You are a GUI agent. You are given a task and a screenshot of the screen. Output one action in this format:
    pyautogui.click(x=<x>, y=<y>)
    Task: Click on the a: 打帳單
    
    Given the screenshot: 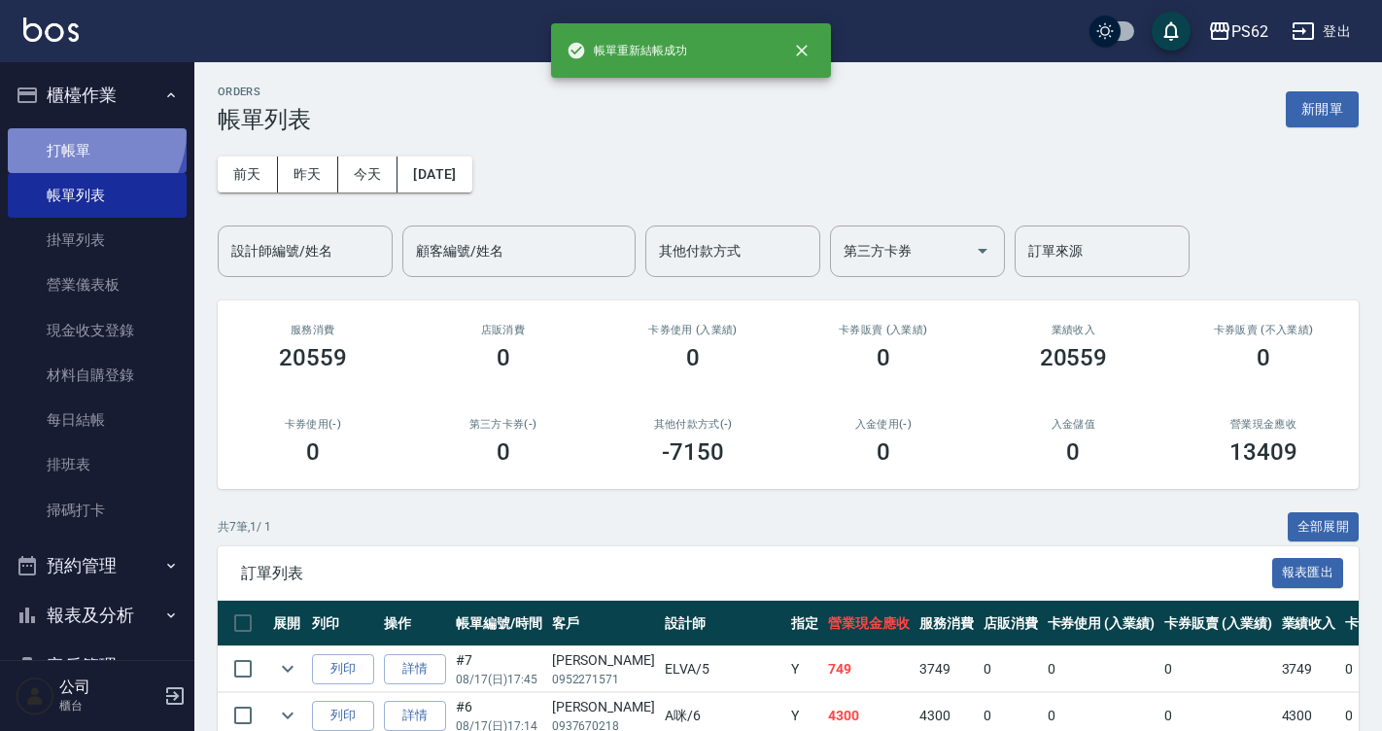 What is the action you would take?
    pyautogui.click(x=97, y=151)
    